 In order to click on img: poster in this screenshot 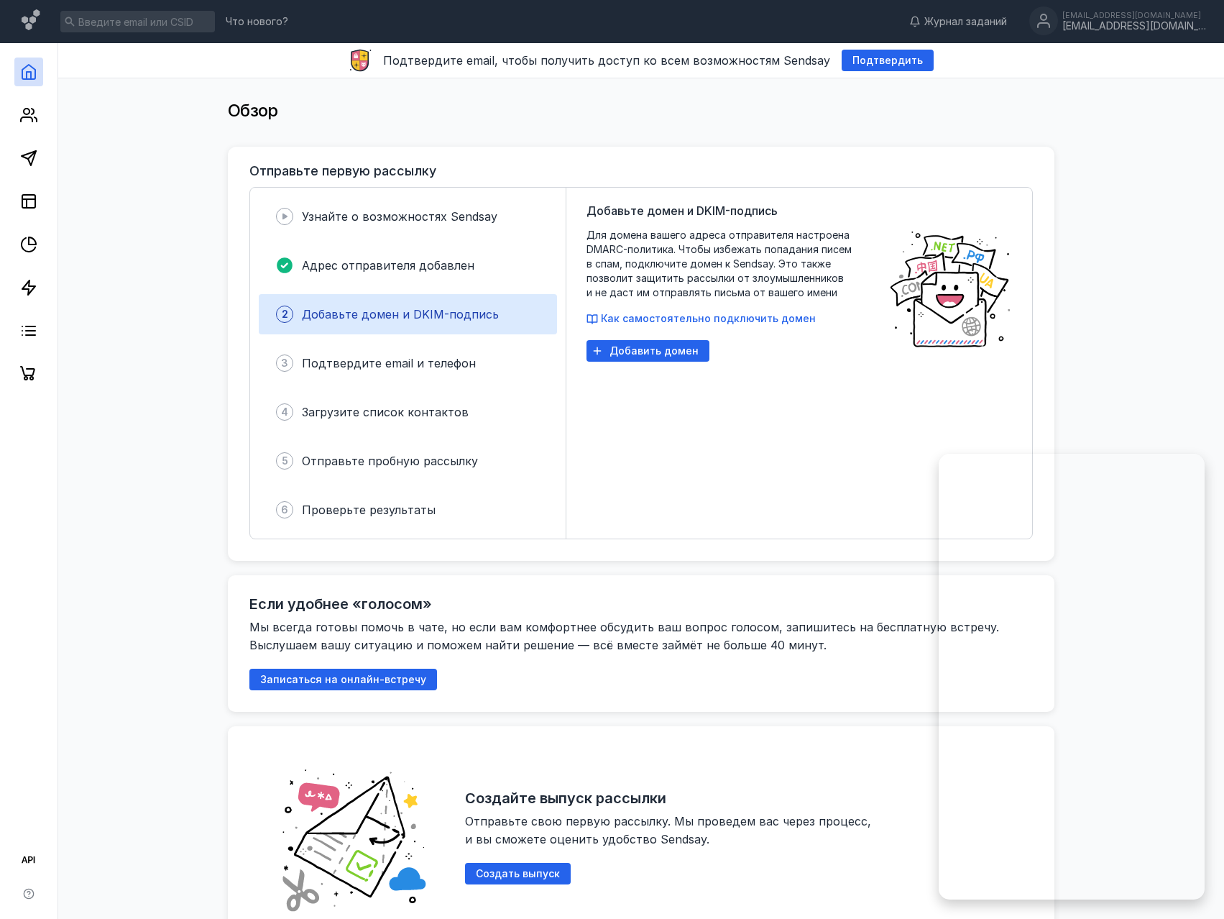, I will do `click(950, 289)`.